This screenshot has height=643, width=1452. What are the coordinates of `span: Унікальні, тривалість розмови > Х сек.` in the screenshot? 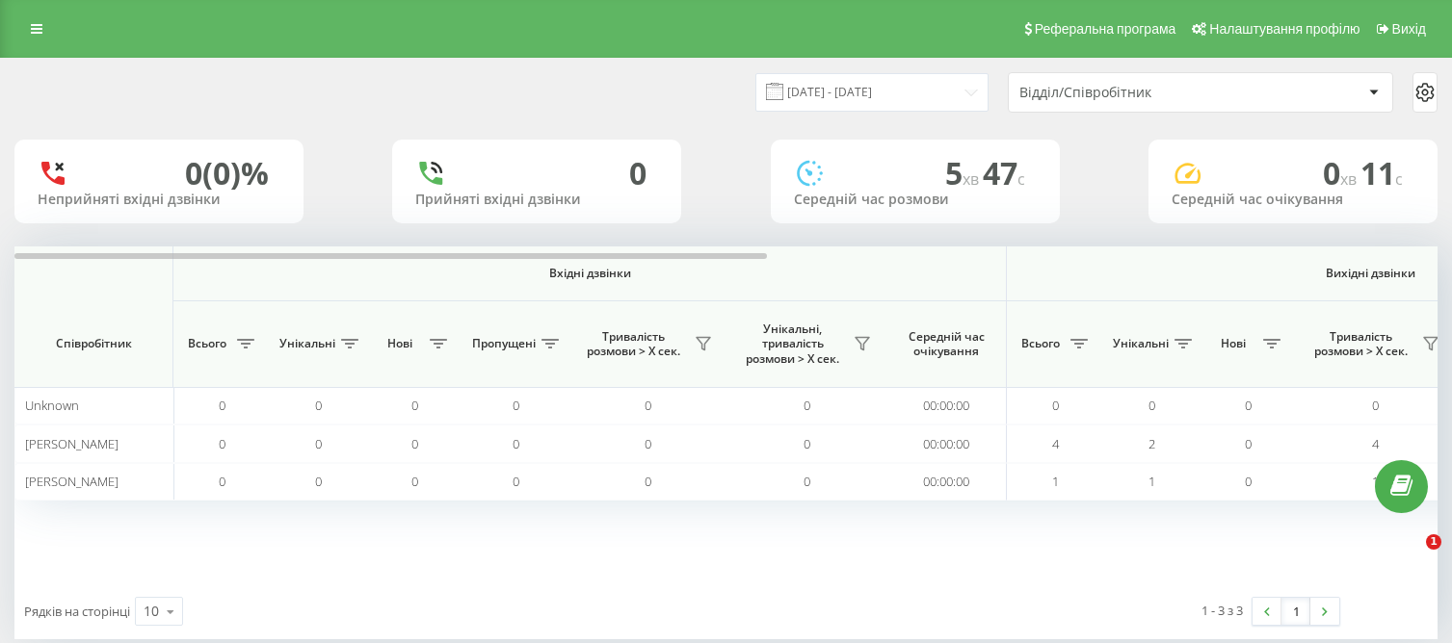 It's located at (792, 344).